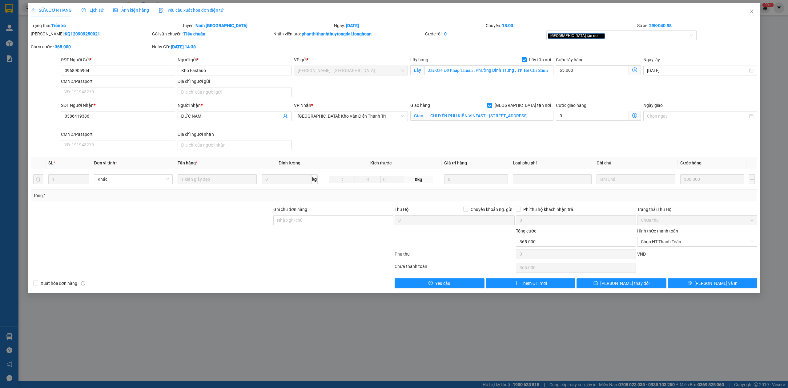 This screenshot has width=788, height=388. What do you see at coordinates (561, 26) in the screenshot?
I see `div: Chuyến:` at bounding box center [561, 26].